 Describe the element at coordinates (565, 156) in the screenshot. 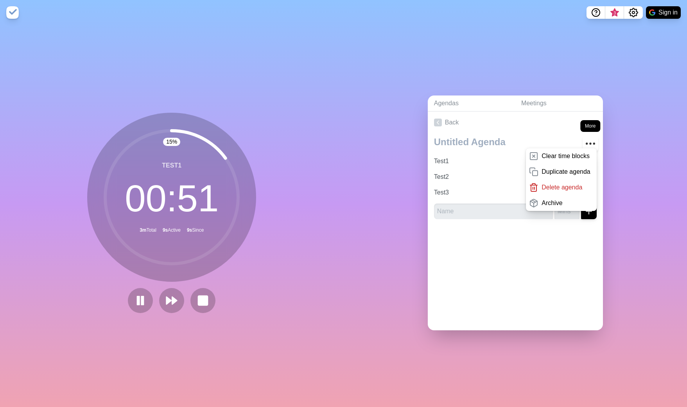

I see `p: Clear time blocks` at that location.